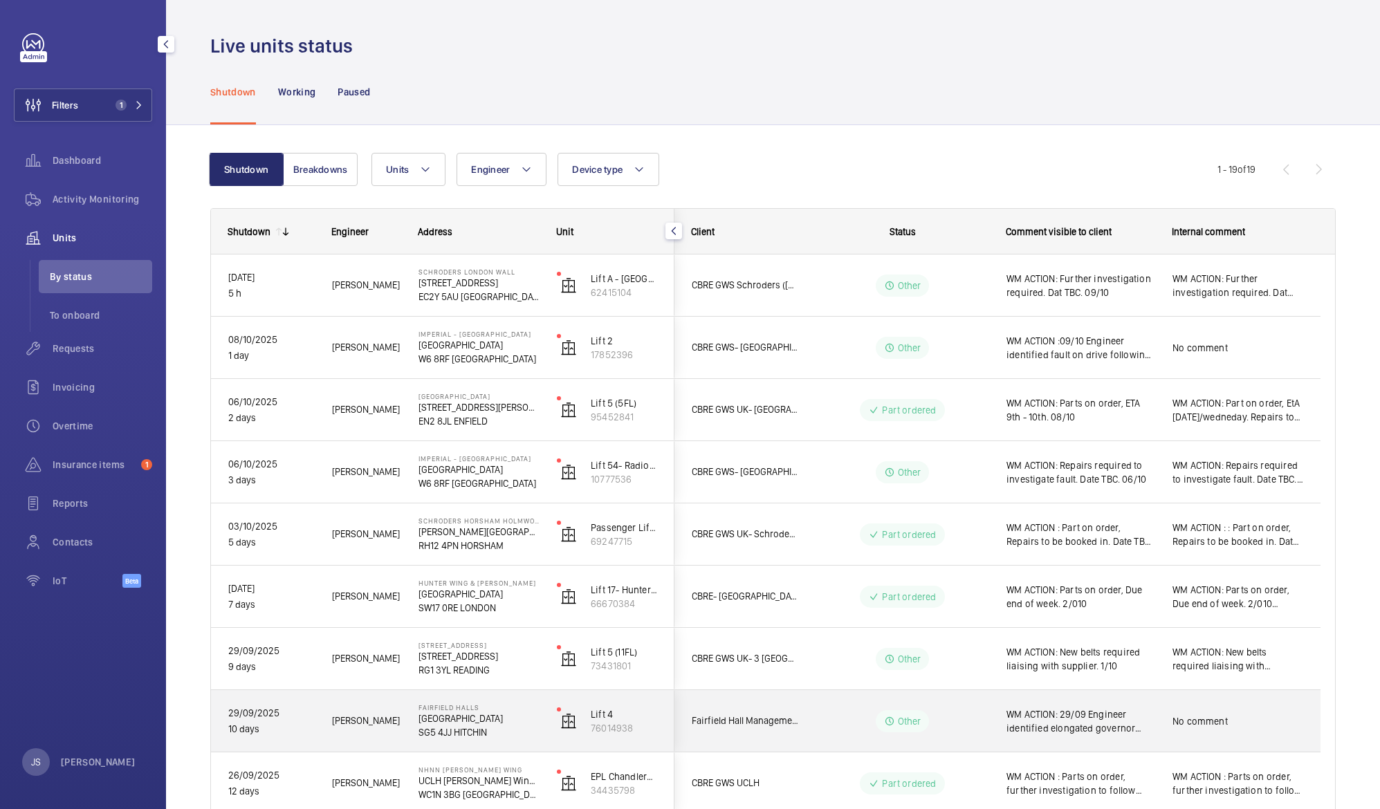 This screenshot has width=1380, height=809. What do you see at coordinates (624, 791) in the screenshot?
I see `p: 34435798` at bounding box center [624, 791].